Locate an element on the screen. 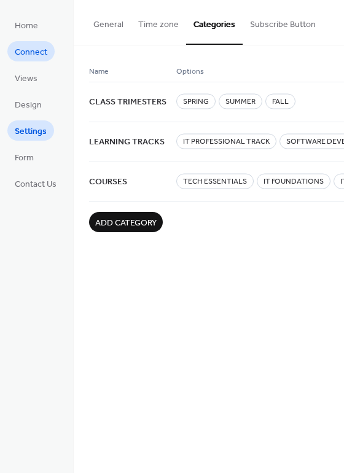 This screenshot has height=473, width=344. span: Contact Us is located at coordinates (36, 184).